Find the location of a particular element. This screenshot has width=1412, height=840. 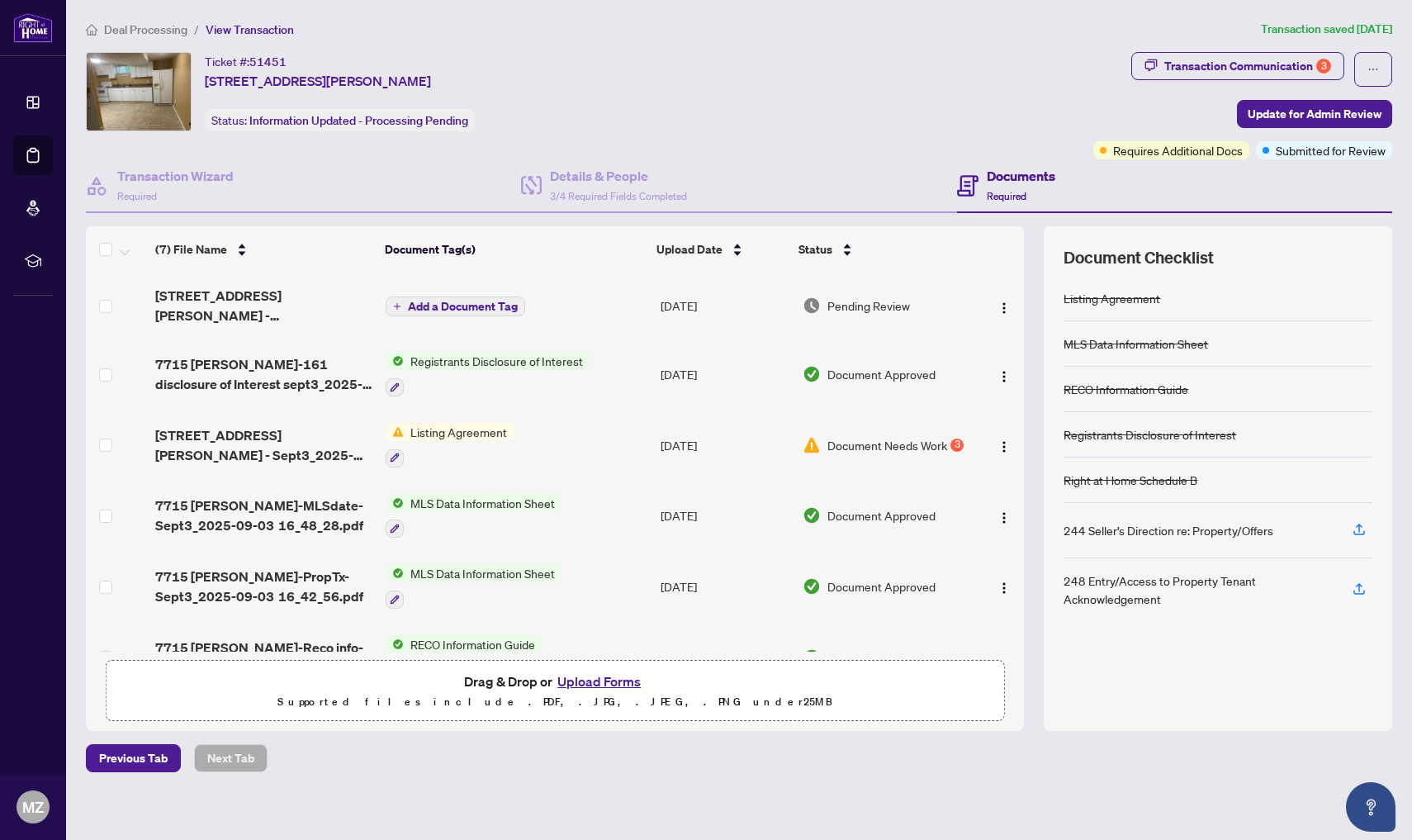

span: 3/4 Required Fields Completed is located at coordinates (619, 196).